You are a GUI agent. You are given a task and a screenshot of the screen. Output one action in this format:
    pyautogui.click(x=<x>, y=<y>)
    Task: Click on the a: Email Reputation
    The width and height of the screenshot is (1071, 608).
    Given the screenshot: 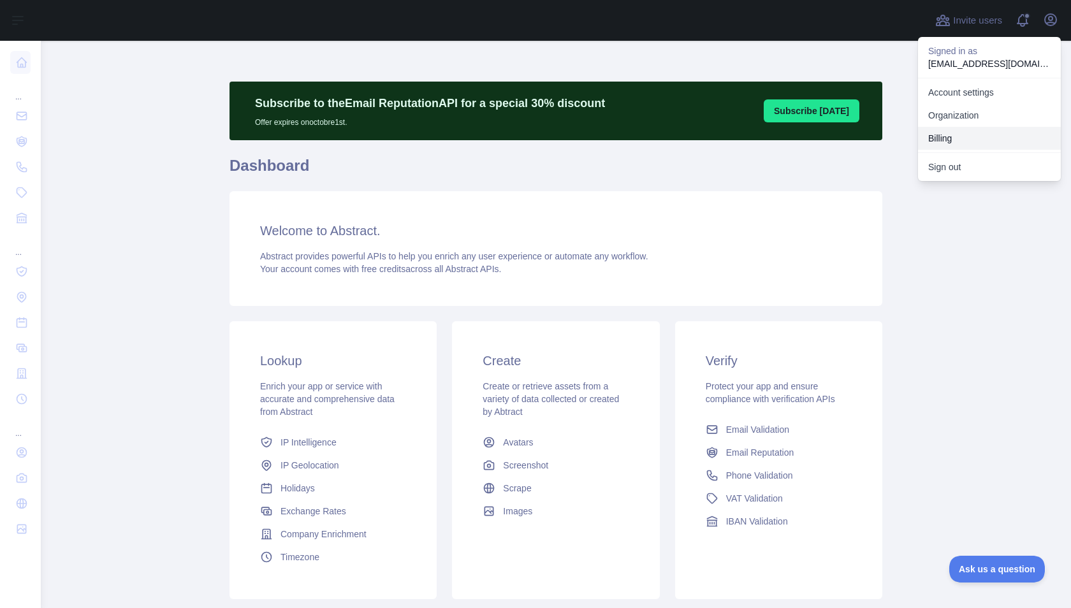 What is the action you would take?
    pyautogui.click(x=778, y=453)
    